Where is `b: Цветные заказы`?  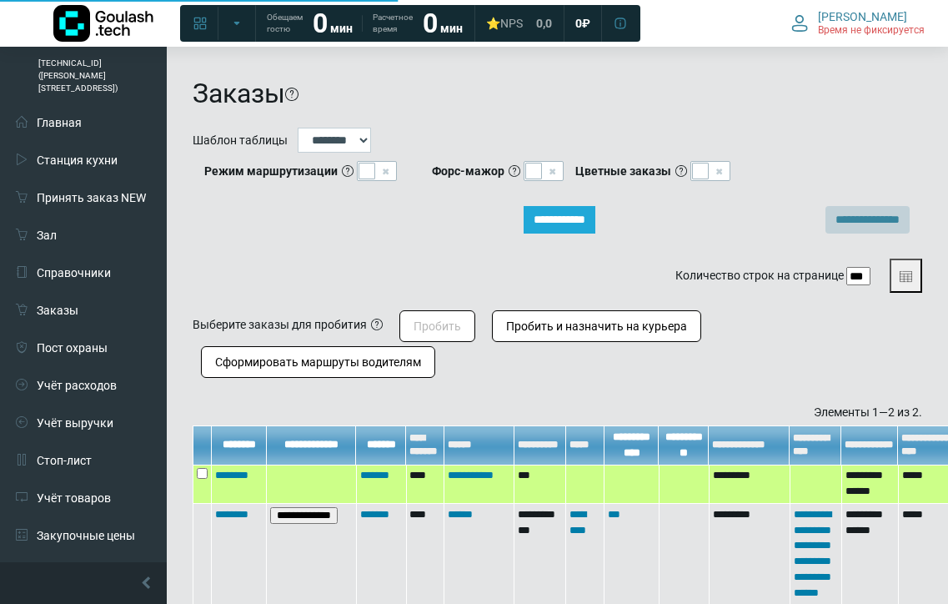
b: Цветные заказы is located at coordinates (623, 171).